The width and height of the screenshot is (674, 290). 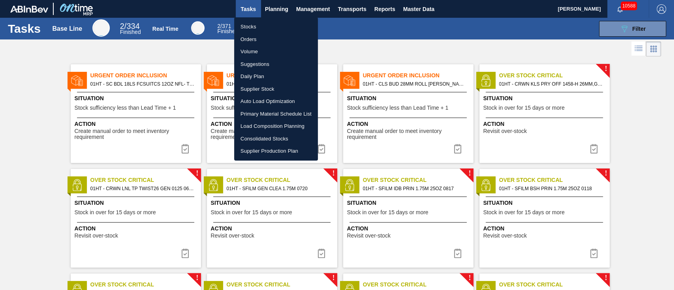 I want to click on a: Auto Load Optimization, so click(x=276, y=101).